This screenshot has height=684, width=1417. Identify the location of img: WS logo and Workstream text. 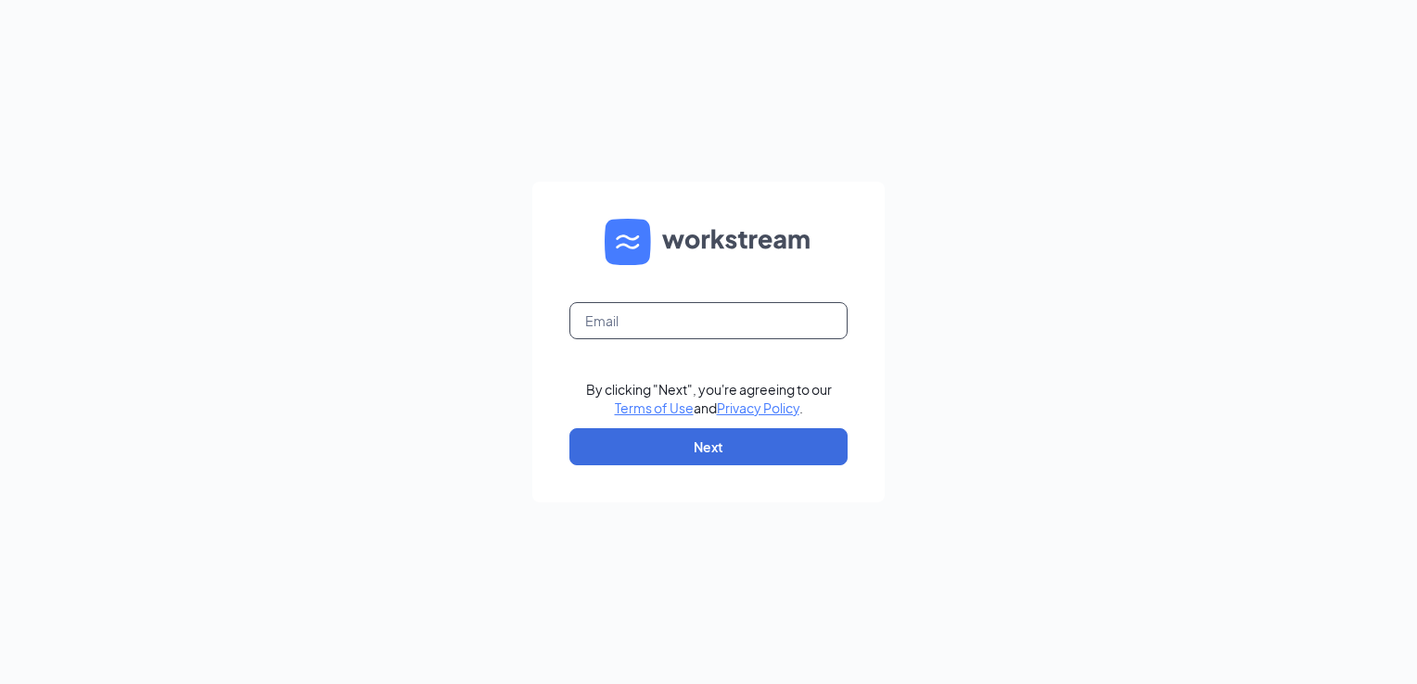
(708, 242).